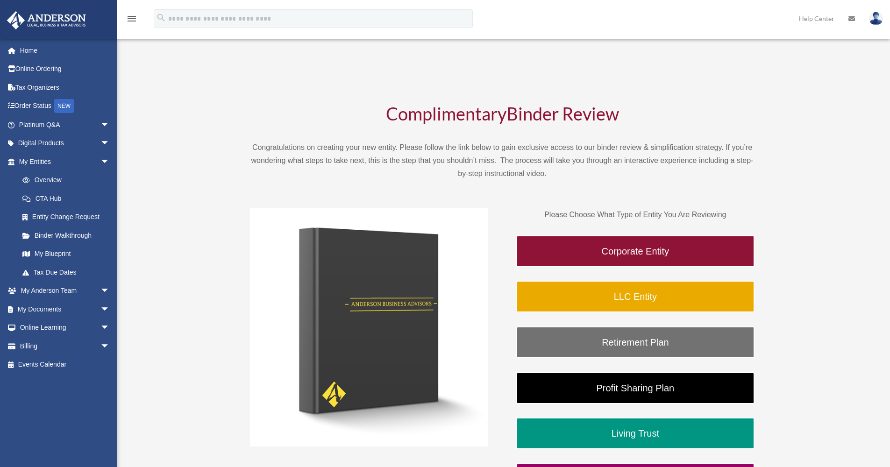  Describe the element at coordinates (161, 18) in the screenshot. I see `i: search` at that location.